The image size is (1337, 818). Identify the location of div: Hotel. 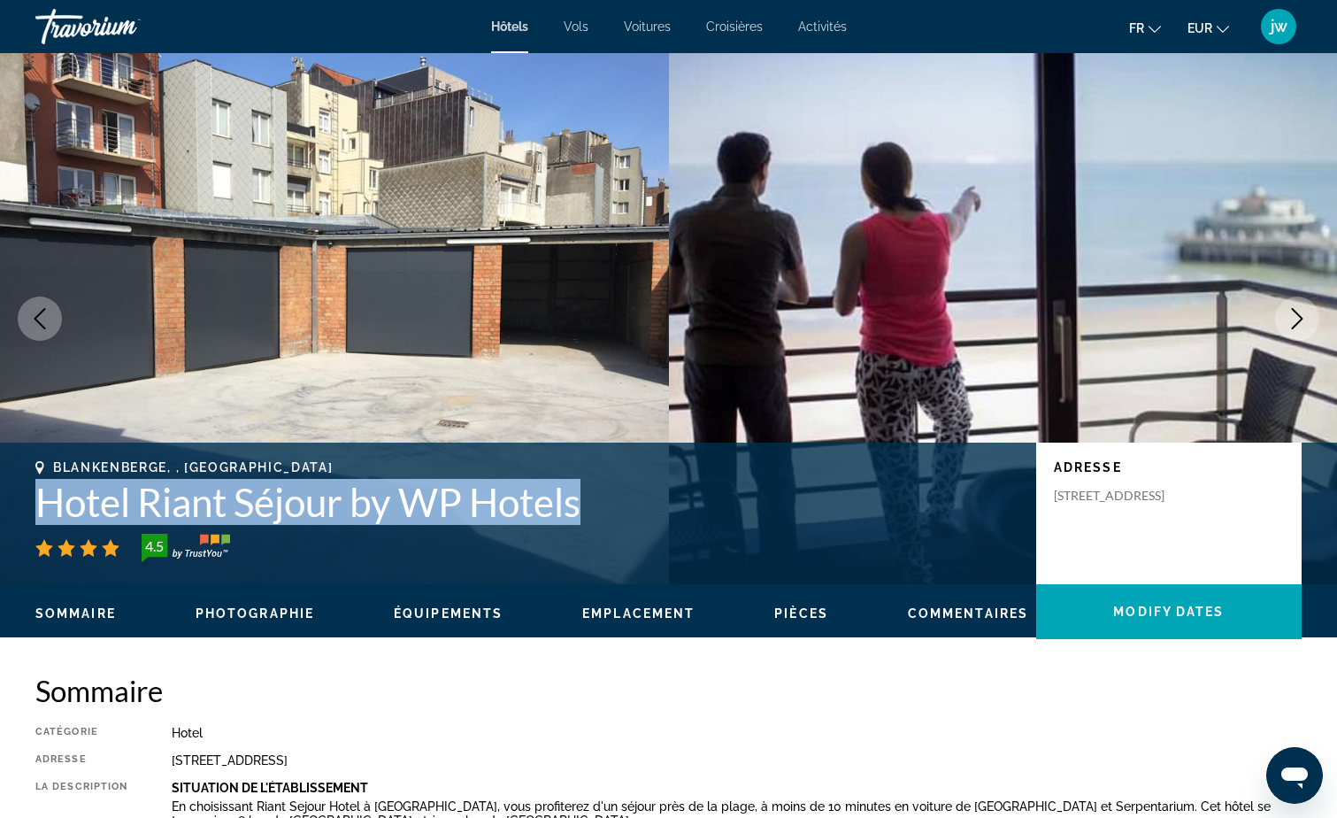
(736, 733).